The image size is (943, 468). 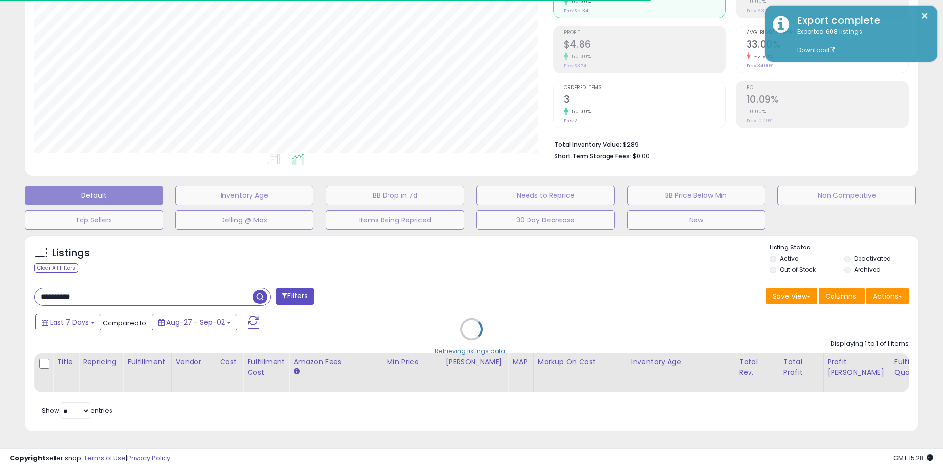 I want to click on button: 30 Day Decrease, so click(x=546, y=220).